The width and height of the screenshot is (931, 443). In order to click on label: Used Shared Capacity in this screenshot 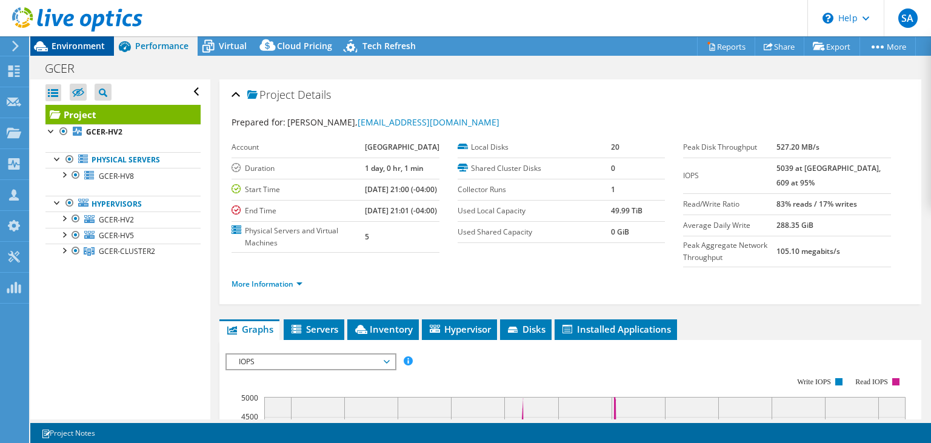, I will do `click(534, 232)`.